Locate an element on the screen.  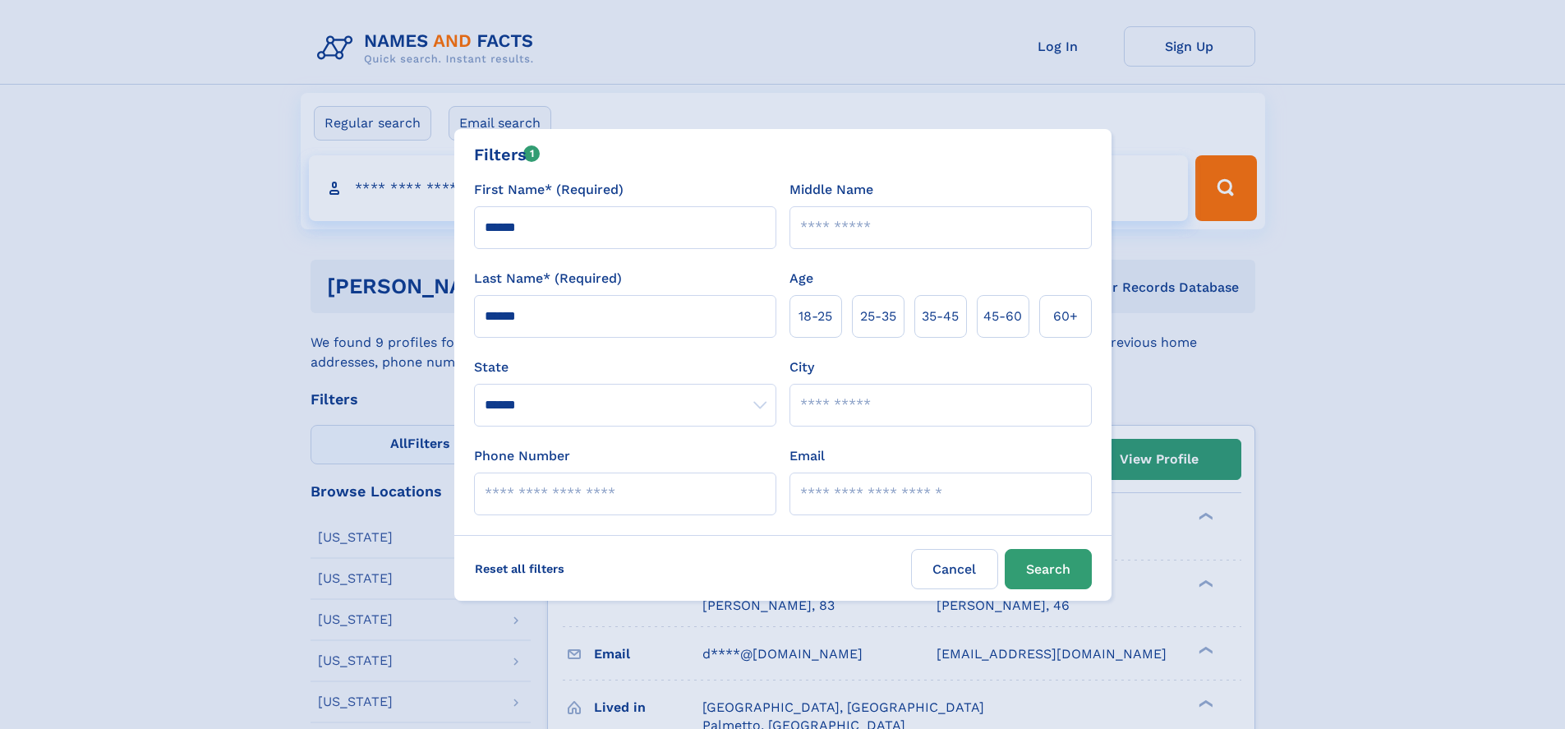
span: 25‑35 is located at coordinates (878, 316).